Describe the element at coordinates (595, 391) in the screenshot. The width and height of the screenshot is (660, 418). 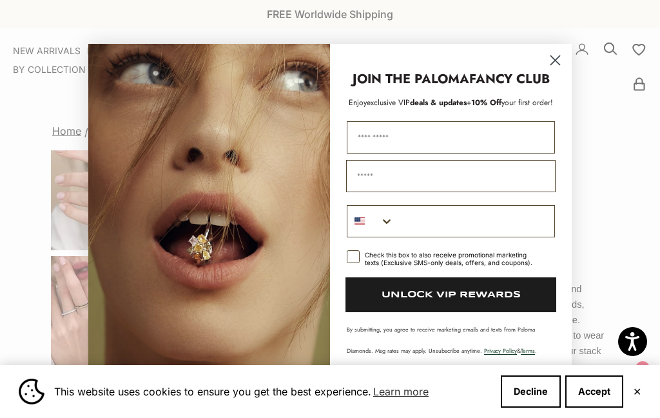
I see `button: Accept` at that location.